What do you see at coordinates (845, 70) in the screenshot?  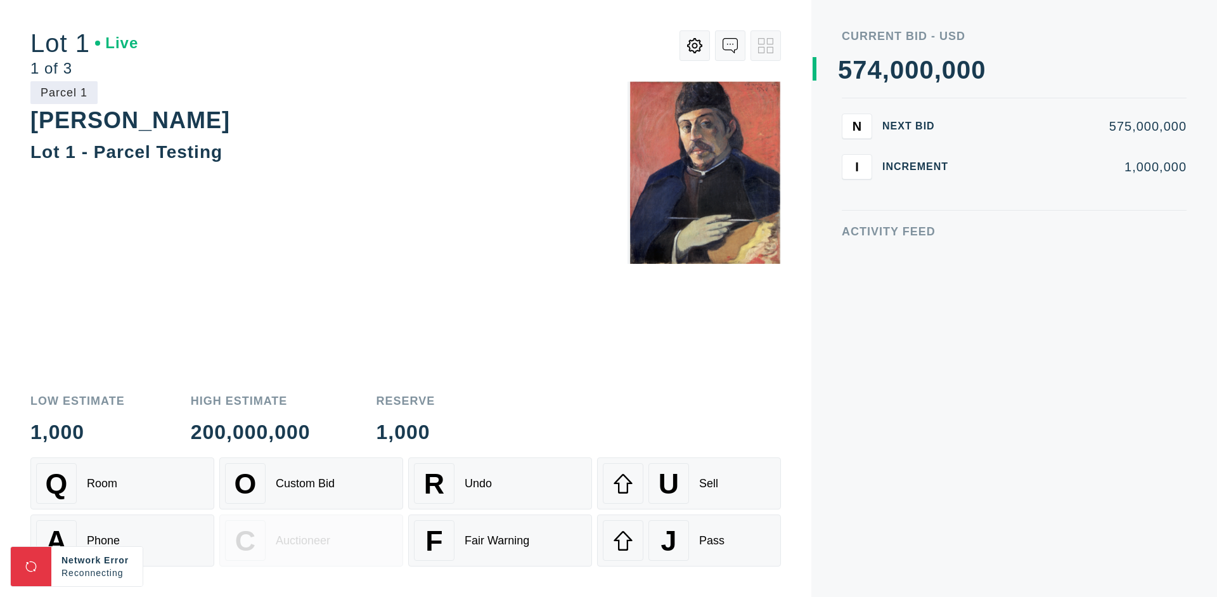 I see `div: 5` at bounding box center [845, 70].